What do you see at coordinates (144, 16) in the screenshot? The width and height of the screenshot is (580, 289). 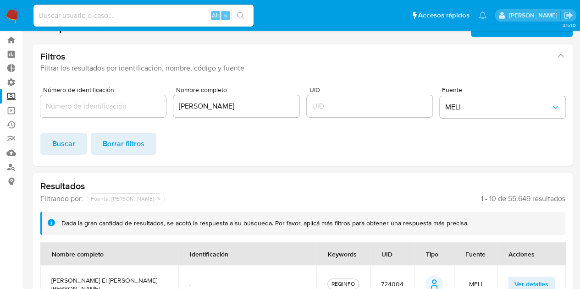 I see `input: Buscar usuario o caso...` at bounding box center [144, 16].